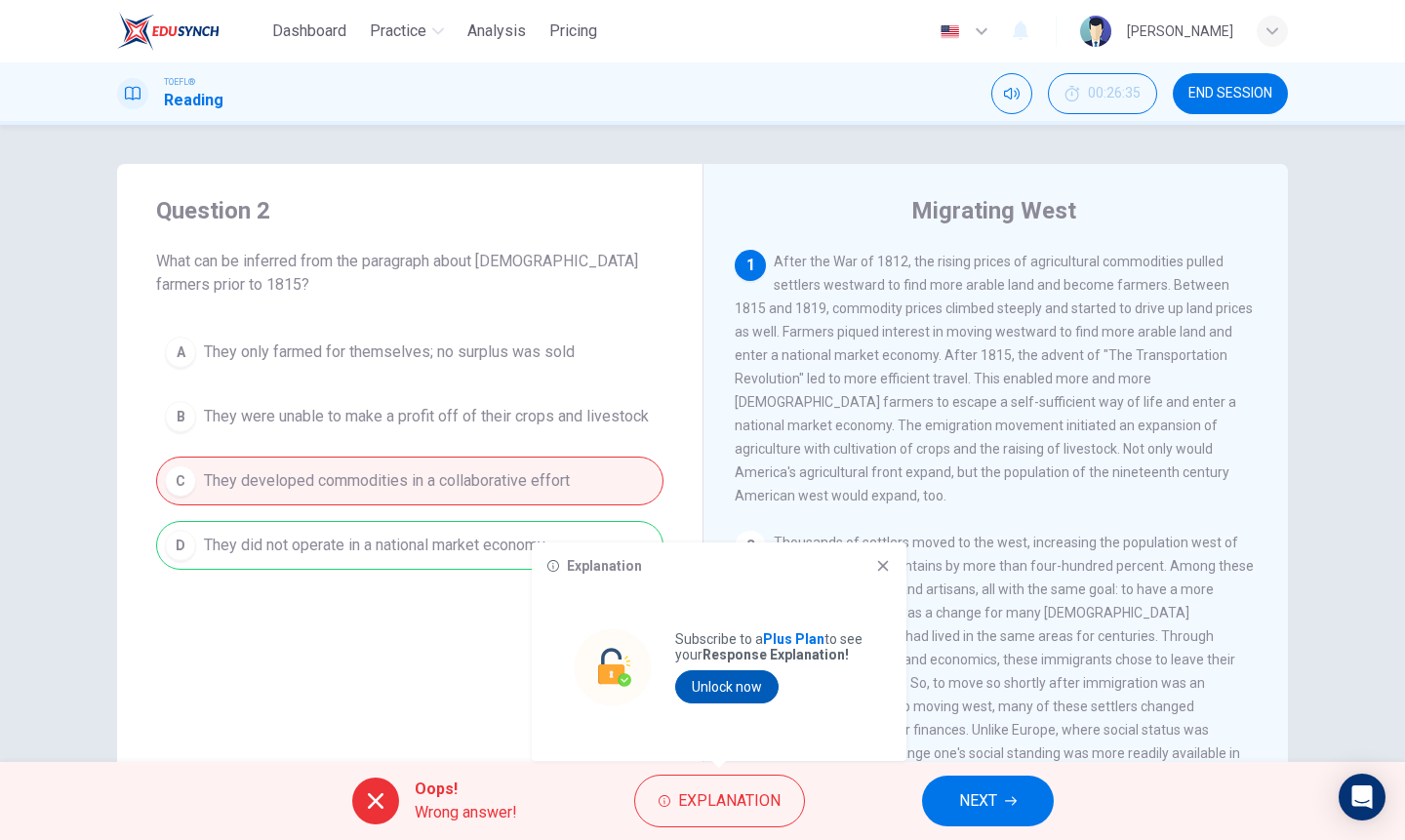 This screenshot has height=840, width=1405. What do you see at coordinates (994, 211) in the screenshot?
I see `h4: Migrating West` at bounding box center [994, 211].